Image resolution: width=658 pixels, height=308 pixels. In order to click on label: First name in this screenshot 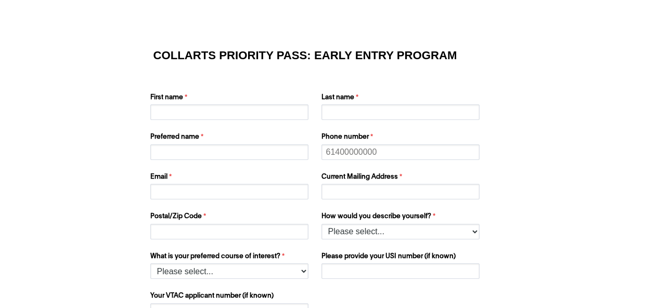, I will do `click(230, 99)`.